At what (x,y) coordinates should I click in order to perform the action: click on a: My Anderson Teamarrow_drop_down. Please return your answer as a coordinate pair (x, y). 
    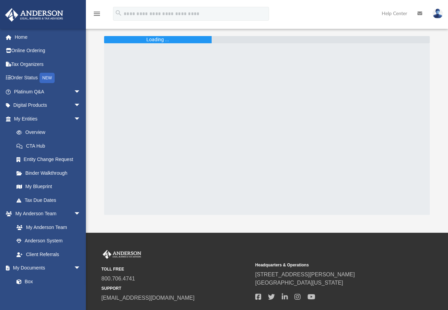
    Looking at the image, I should click on (46, 214).